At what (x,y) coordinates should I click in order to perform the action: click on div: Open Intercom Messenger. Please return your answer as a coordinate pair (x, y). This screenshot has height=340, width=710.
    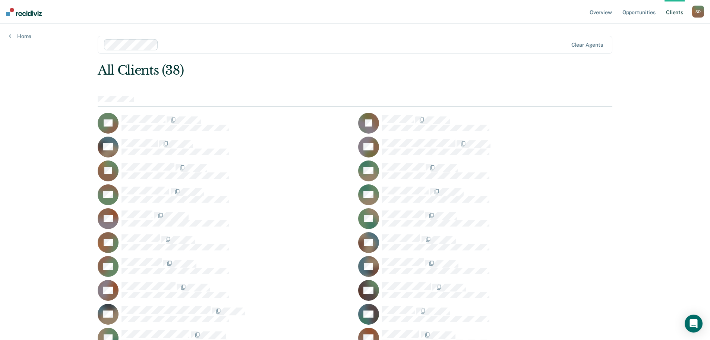
    Looking at the image, I should click on (694, 323).